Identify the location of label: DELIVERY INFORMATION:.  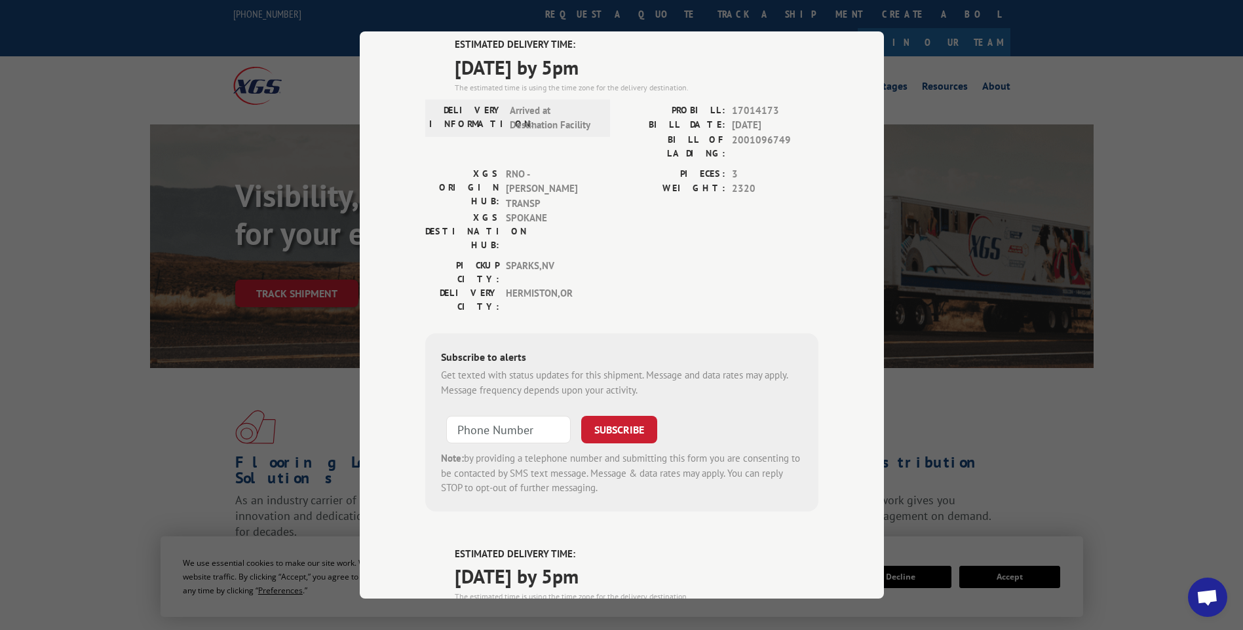
(466, 118).